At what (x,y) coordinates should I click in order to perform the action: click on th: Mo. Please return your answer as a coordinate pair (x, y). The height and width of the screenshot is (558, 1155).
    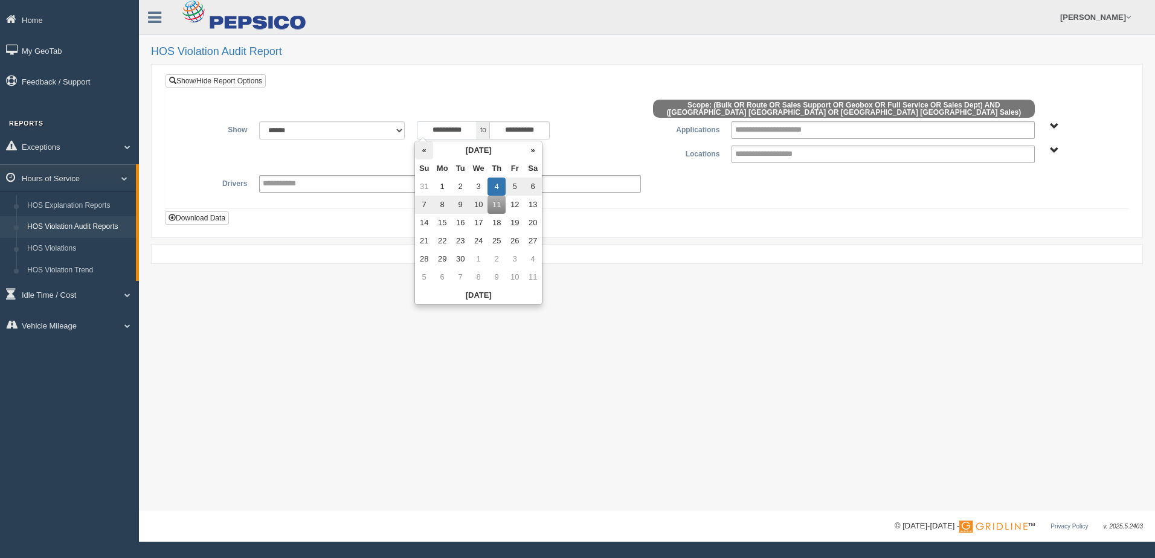
    Looking at the image, I should click on (442, 169).